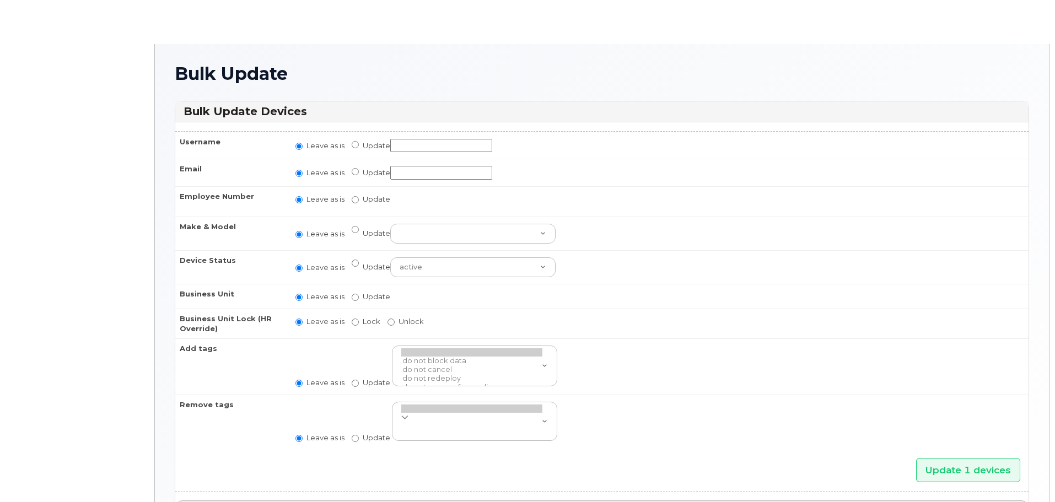 Image resolution: width=1055 pixels, height=502 pixels. I want to click on th: Device Status, so click(230, 267).